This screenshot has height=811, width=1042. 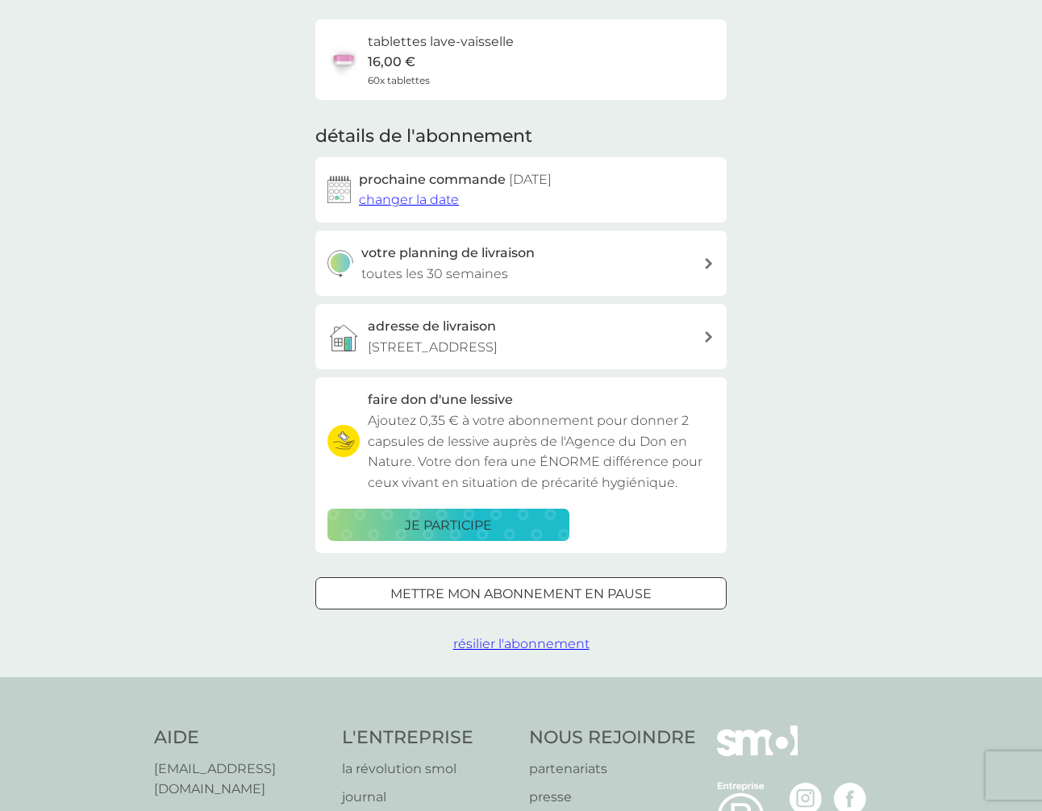 What do you see at coordinates (427, 769) in the screenshot?
I see `a: la révolution smol` at bounding box center [427, 769].